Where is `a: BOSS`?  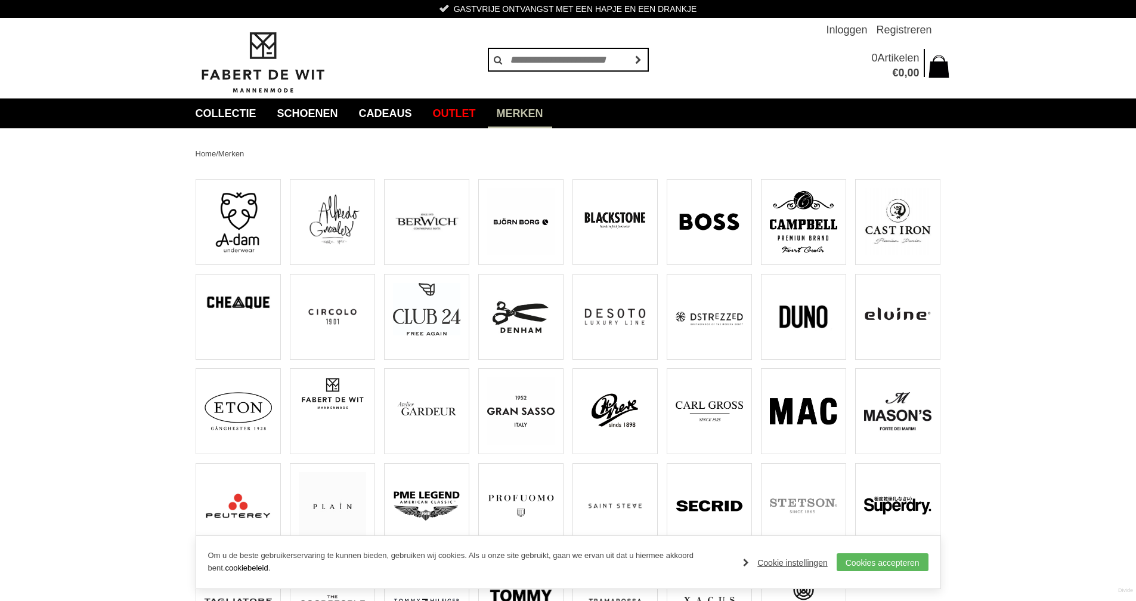 a: BOSS is located at coordinates (709, 222).